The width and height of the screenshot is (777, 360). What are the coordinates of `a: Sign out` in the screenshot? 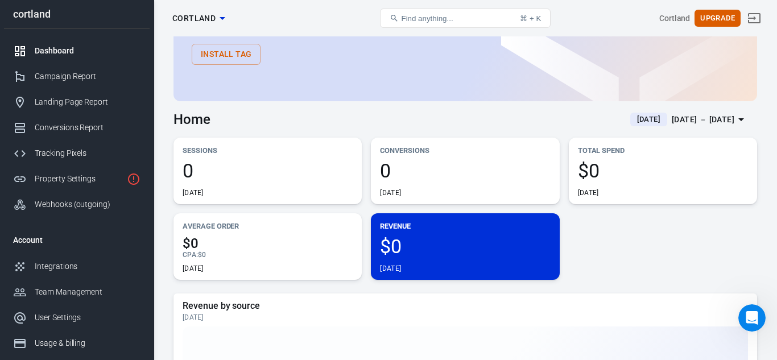 It's located at (755, 18).